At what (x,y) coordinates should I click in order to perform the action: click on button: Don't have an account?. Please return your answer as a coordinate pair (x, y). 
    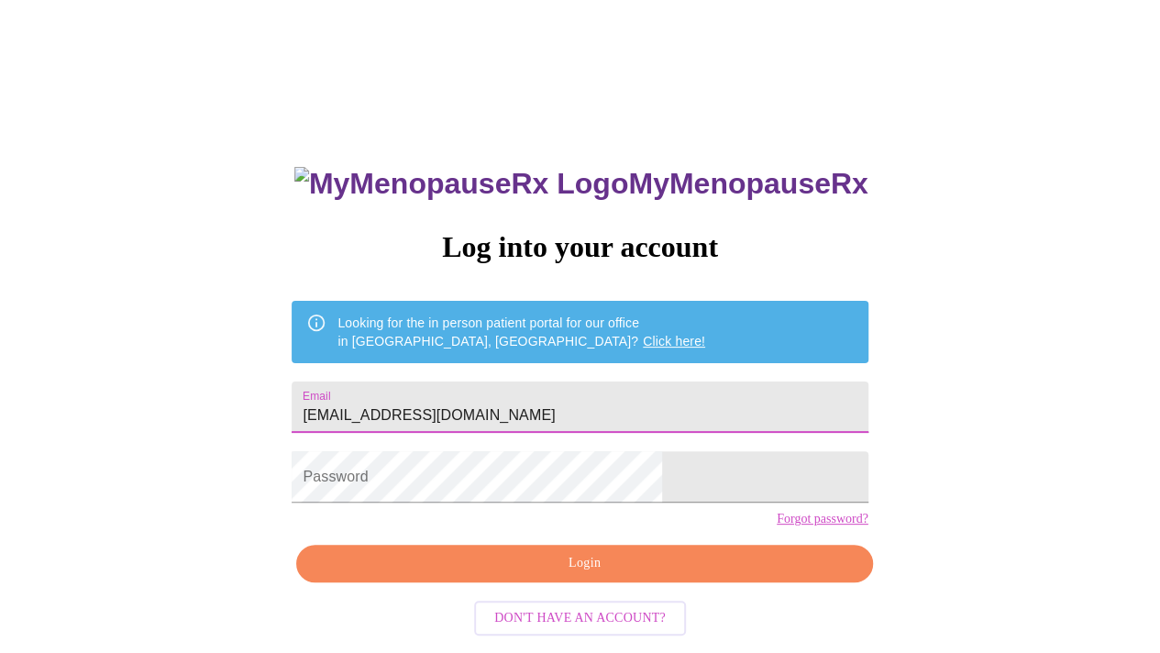
    Looking at the image, I should click on (579, 618).